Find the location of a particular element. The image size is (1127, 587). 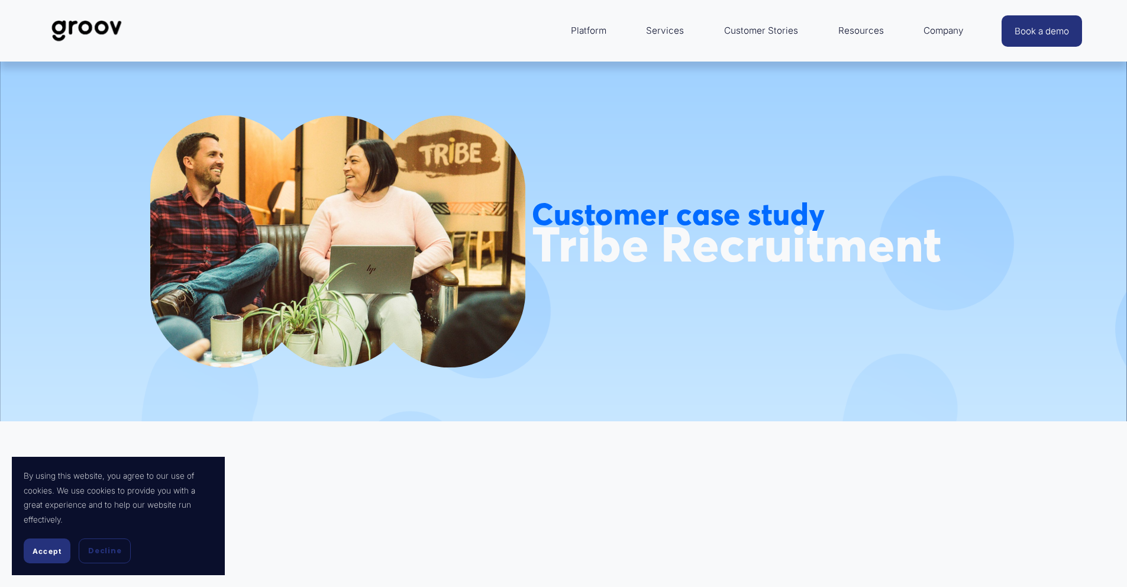

span: Decline is located at coordinates (105, 551).